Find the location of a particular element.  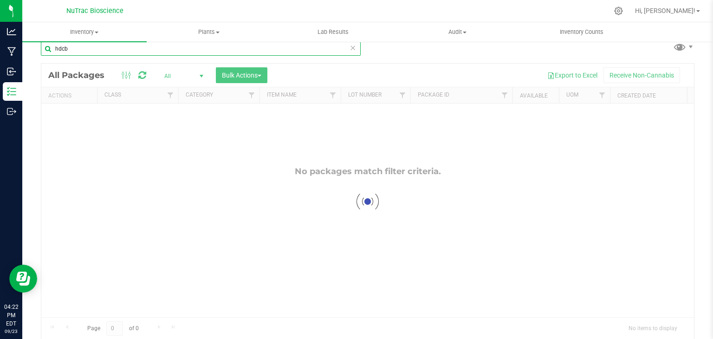

a: Inventory Counts is located at coordinates (582, 32).